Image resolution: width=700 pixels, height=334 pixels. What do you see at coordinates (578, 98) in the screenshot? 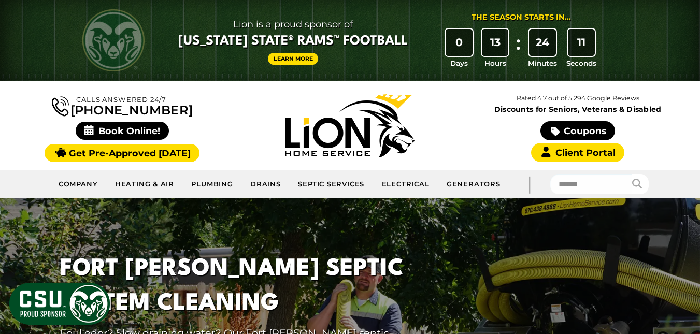
I see `p: Rated 4.7 out of 5,294 Google Reviews` at bounding box center [578, 98].